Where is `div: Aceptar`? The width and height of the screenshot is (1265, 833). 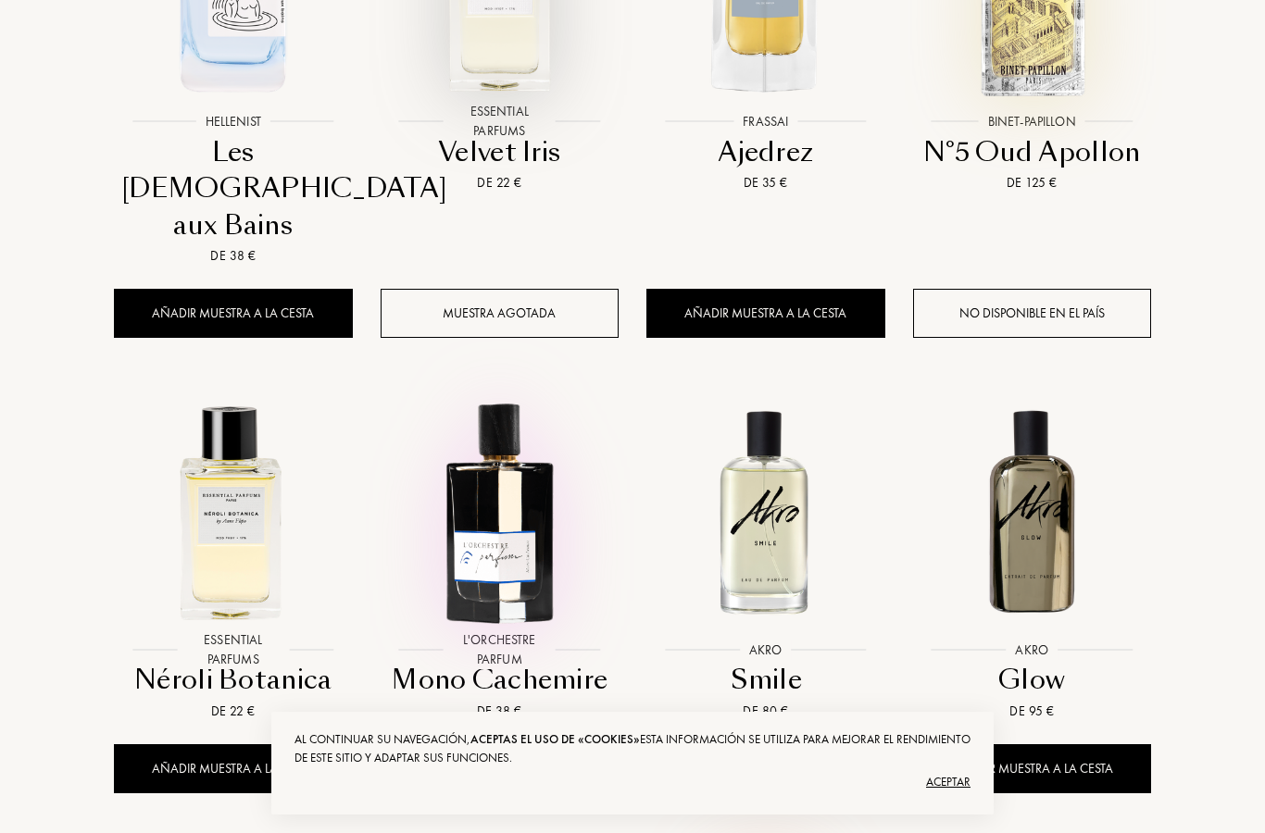
div: Aceptar is located at coordinates (632, 782).